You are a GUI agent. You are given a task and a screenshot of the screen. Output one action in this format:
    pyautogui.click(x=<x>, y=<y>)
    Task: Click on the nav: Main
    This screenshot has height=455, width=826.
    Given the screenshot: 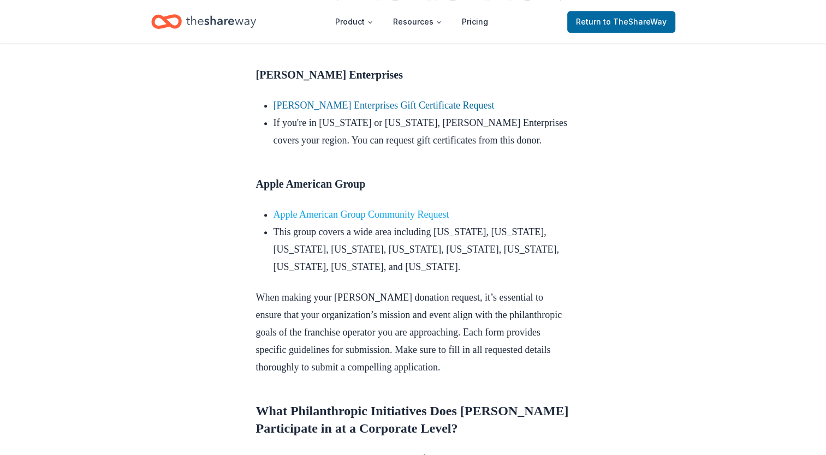 What is the action you would take?
    pyautogui.click(x=411, y=21)
    